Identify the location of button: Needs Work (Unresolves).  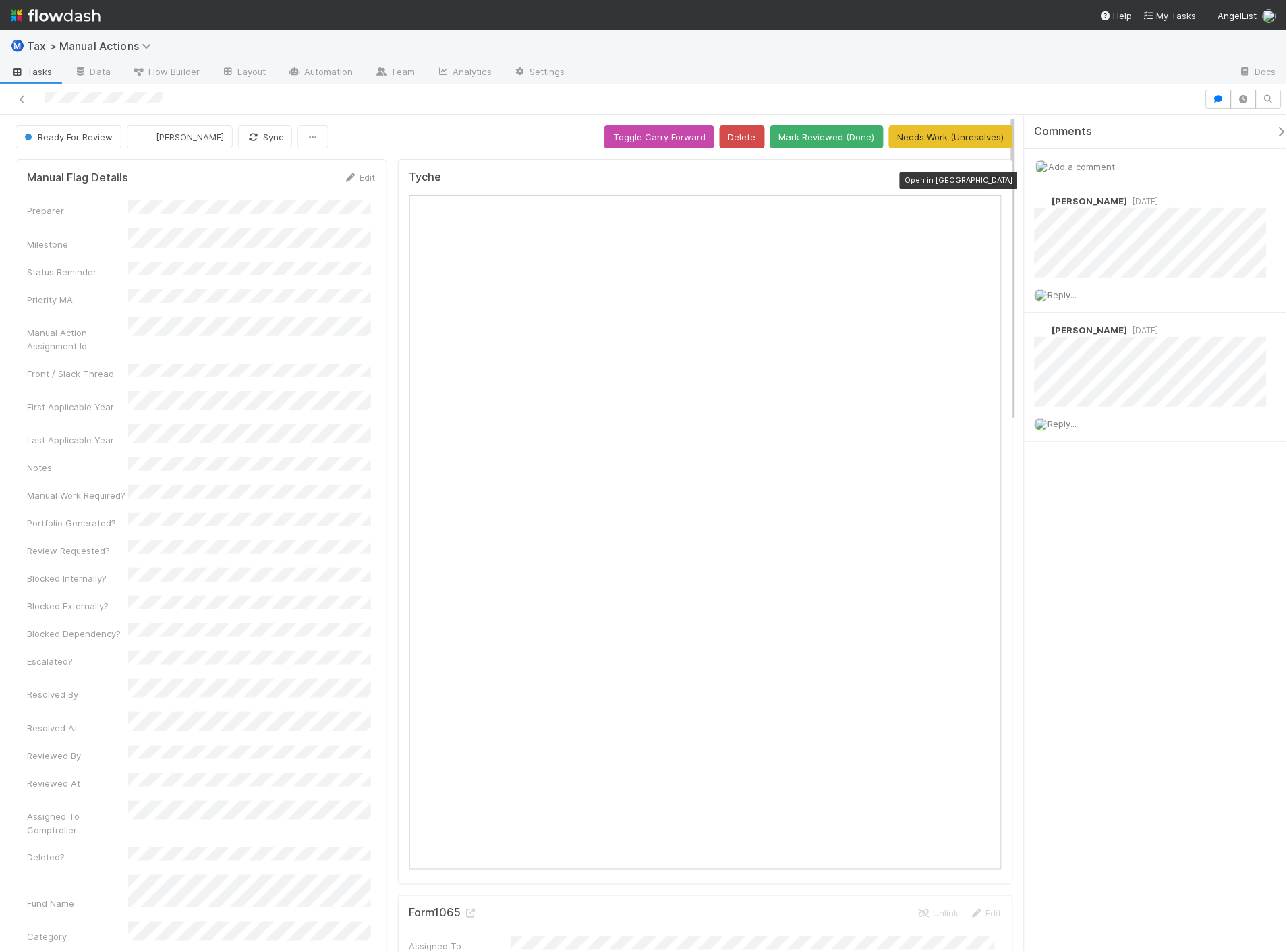
(951, 137).